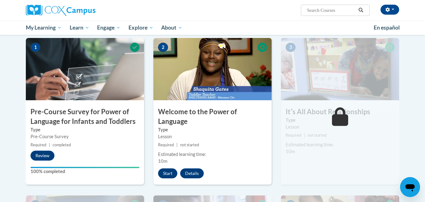 This screenshot has height=202, width=425. I want to click on button: Search, so click(361, 10).